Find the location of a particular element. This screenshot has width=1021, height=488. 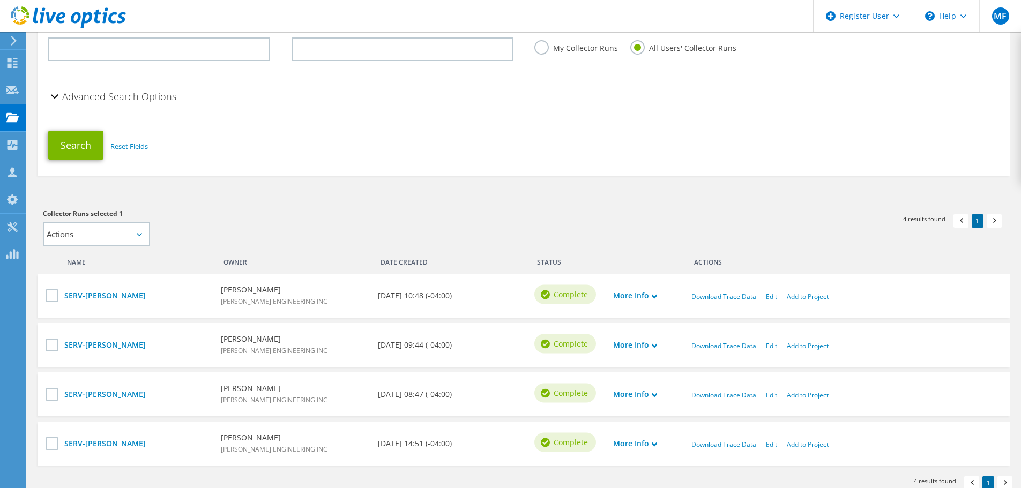

a: Reset Fields is located at coordinates (129, 146).